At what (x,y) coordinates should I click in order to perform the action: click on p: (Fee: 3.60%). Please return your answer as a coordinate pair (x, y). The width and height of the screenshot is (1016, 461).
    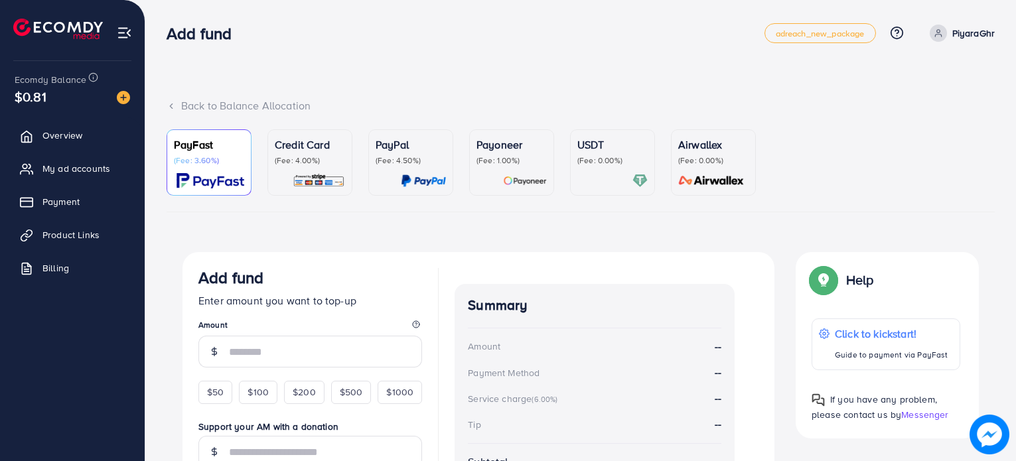
    Looking at the image, I should click on (209, 161).